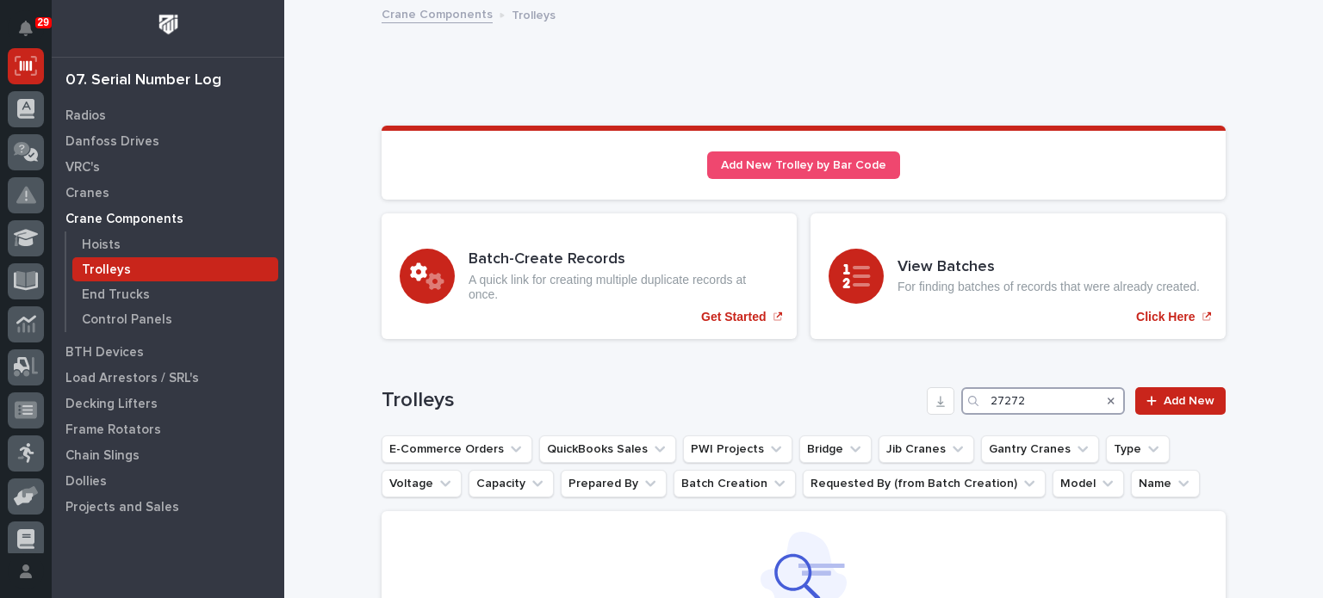 The image size is (1323, 598). Describe the element at coordinates (421, 484) in the screenshot. I see `button: Voltage` at that location.